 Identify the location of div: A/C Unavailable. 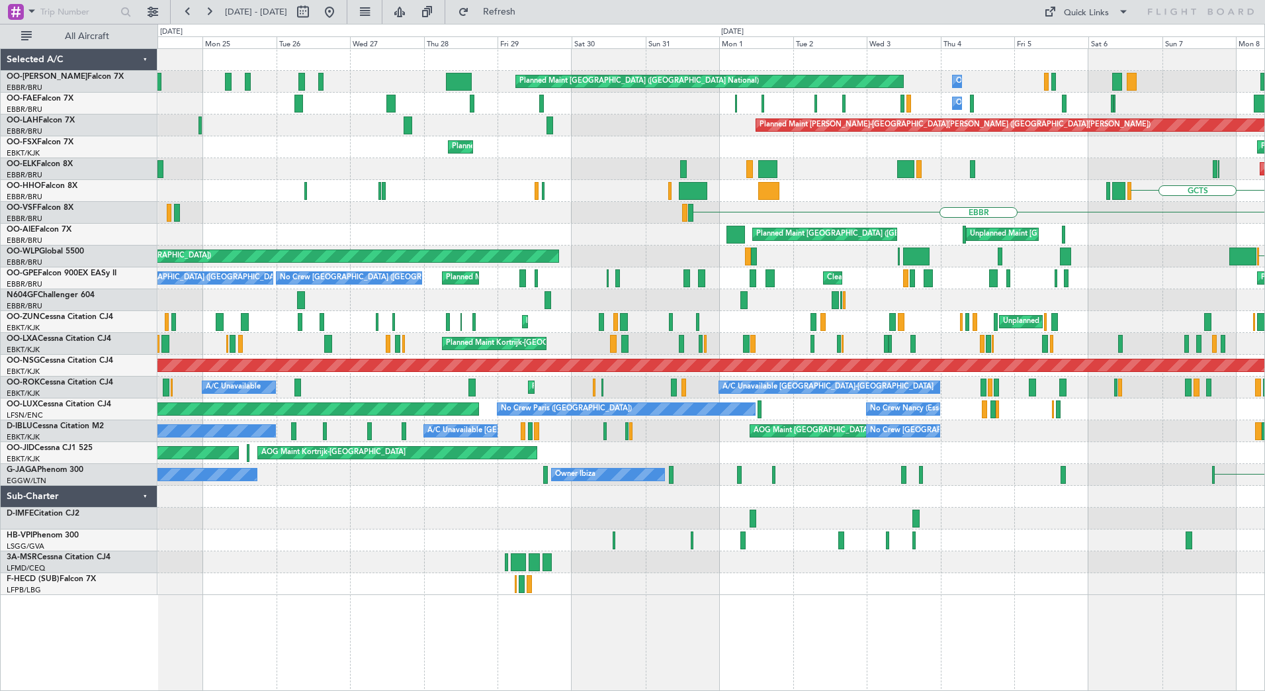
(233, 387).